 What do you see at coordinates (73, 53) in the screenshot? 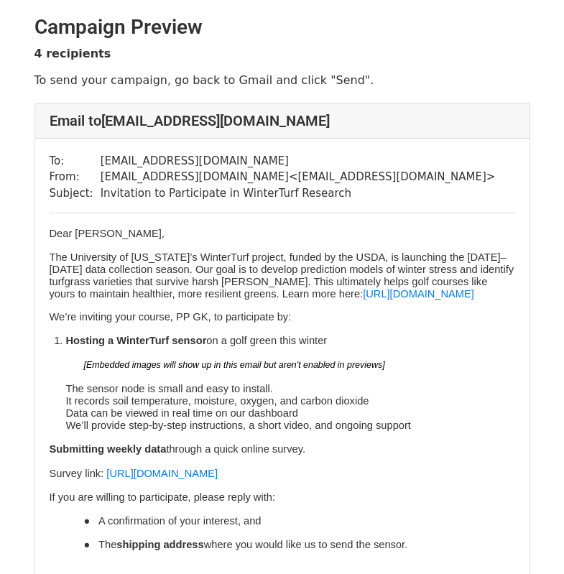
I see `strong: 4 recipients` at bounding box center [73, 53].